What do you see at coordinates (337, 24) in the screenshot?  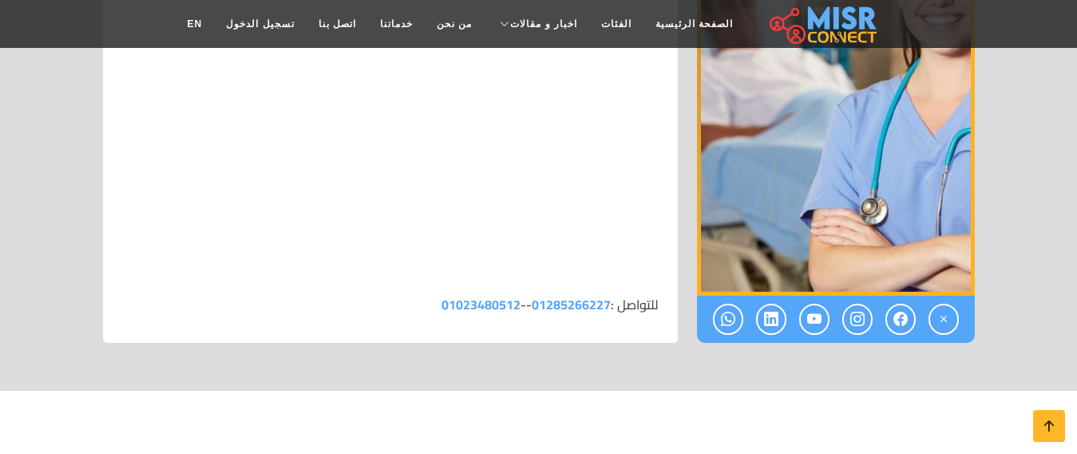 I see `a: اتصل بنا` at bounding box center [337, 24].